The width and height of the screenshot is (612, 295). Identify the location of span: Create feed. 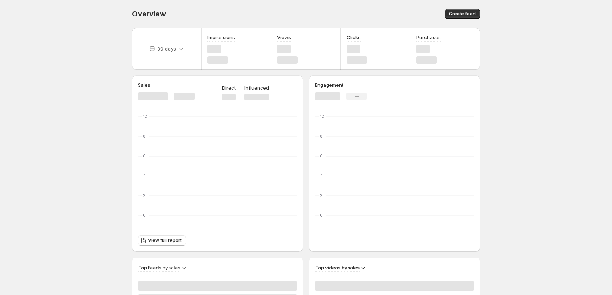
(462, 14).